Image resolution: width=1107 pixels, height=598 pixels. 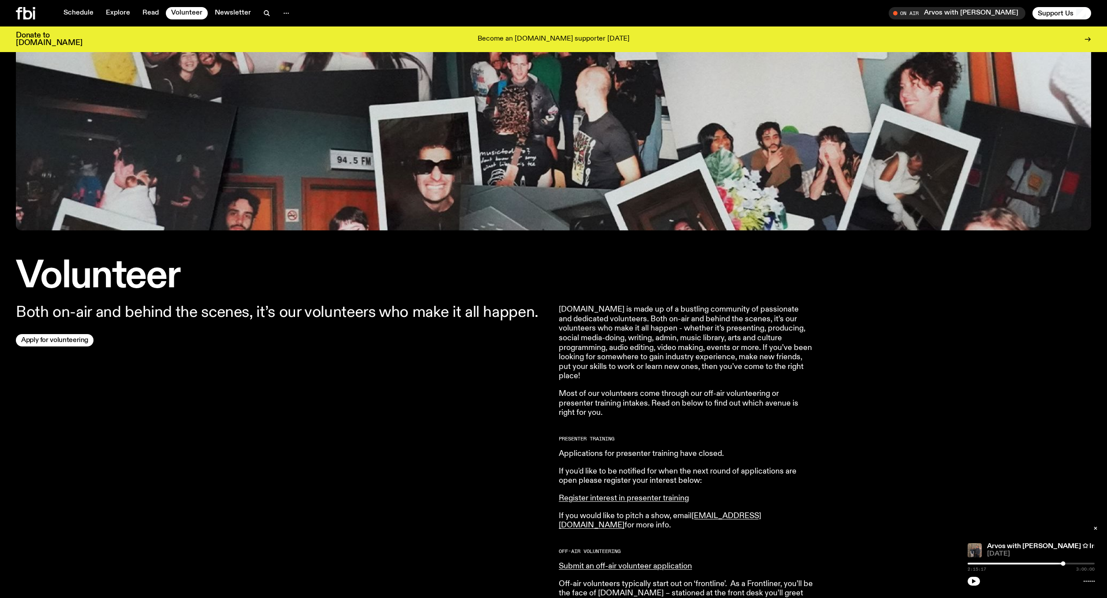 I want to click on span: 2:15:17, so click(x=977, y=569).